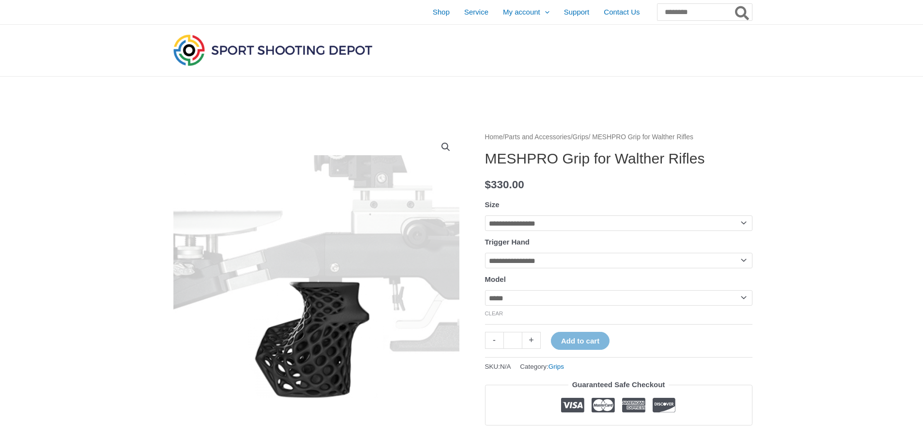 This screenshot has width=923, height=442. What do you see at coordinates (498, 366) in the screenshot?
I see `span: SKU:` at bounding box center [498, 366].